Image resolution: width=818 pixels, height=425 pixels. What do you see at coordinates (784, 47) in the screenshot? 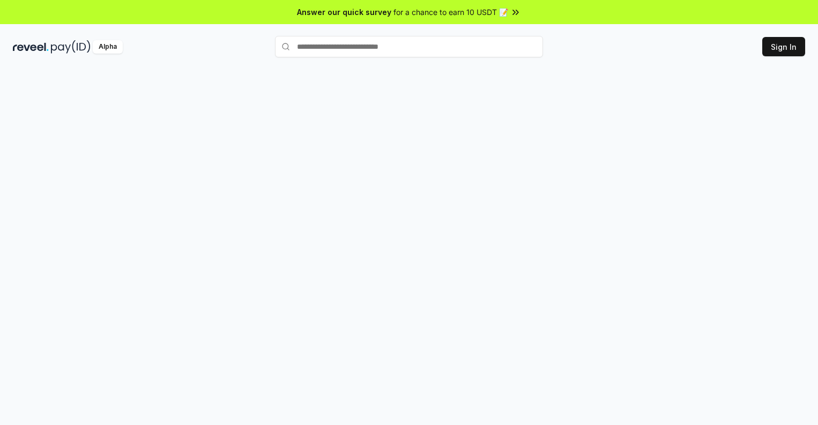
I see `button: Sign In` at bounding box center [784, 47].